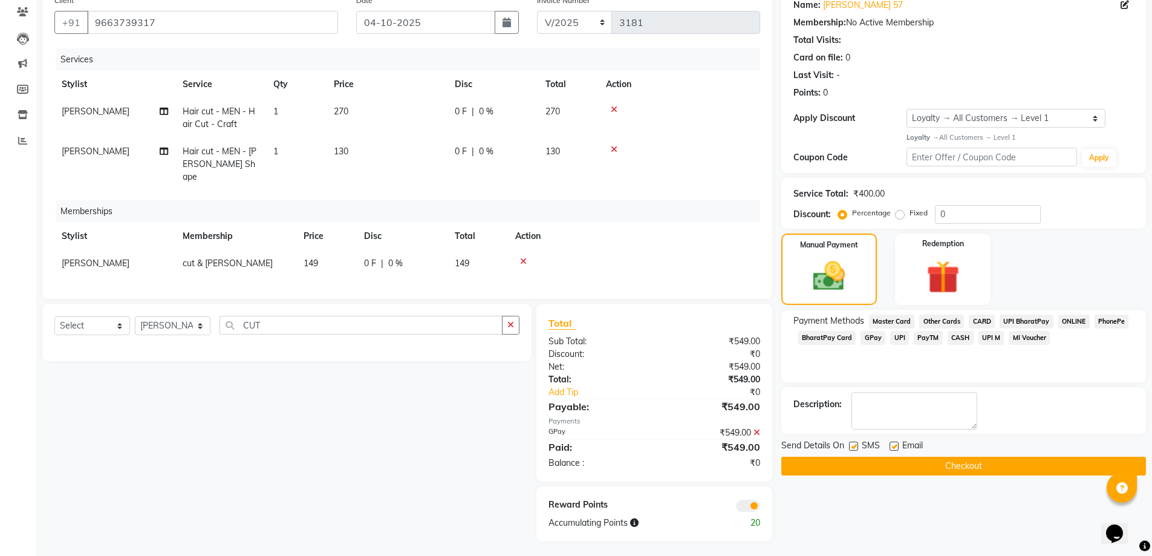  Describe the element at coordinates (361, 325) in the screenshot. I see `input: Search` at that location.